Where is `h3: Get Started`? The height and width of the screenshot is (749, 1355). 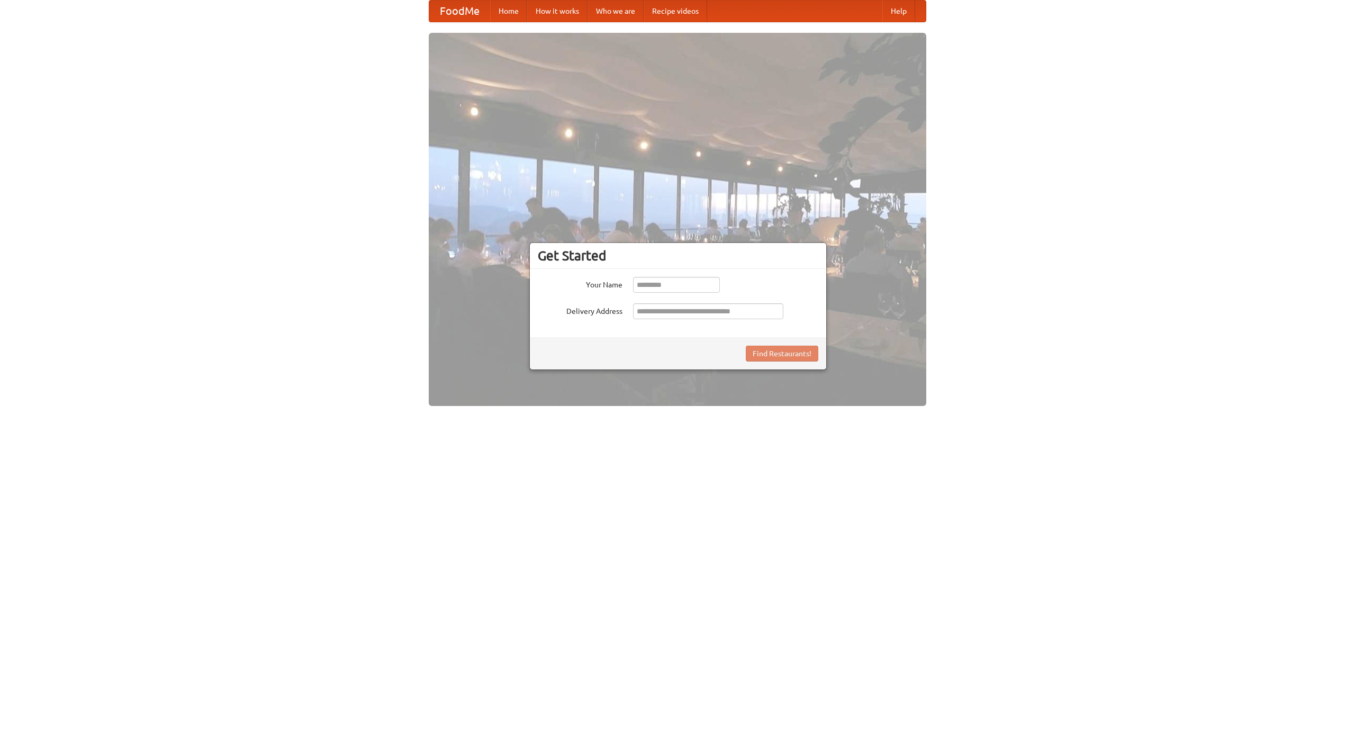 h3: Get Started is located at coordinates (678, 256).